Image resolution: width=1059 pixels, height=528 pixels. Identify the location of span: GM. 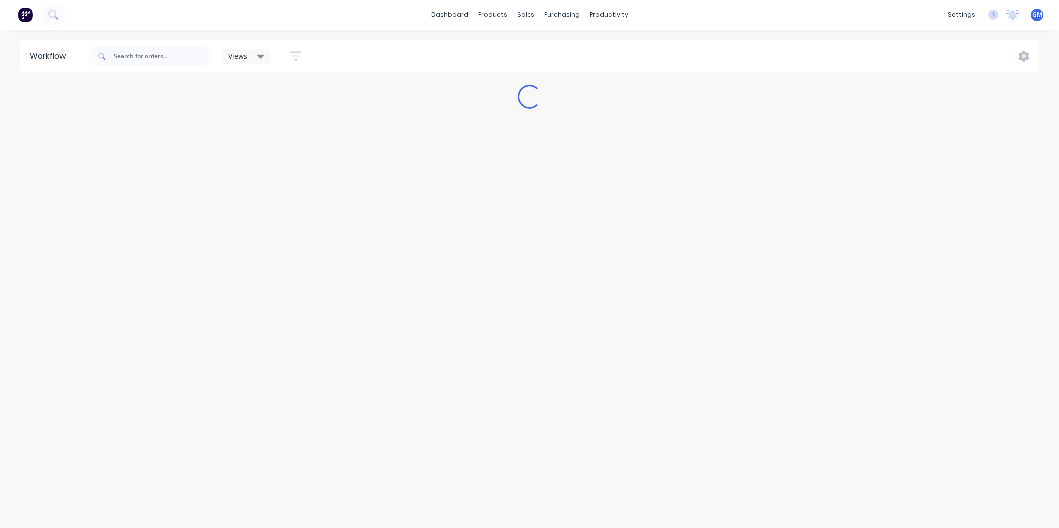
(1037, 15).